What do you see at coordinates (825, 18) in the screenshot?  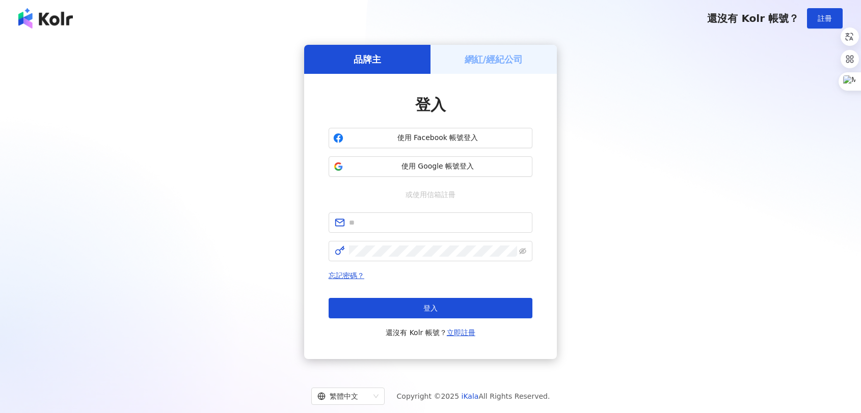 I see `button: 註冊` at bounding box center [825, 18].